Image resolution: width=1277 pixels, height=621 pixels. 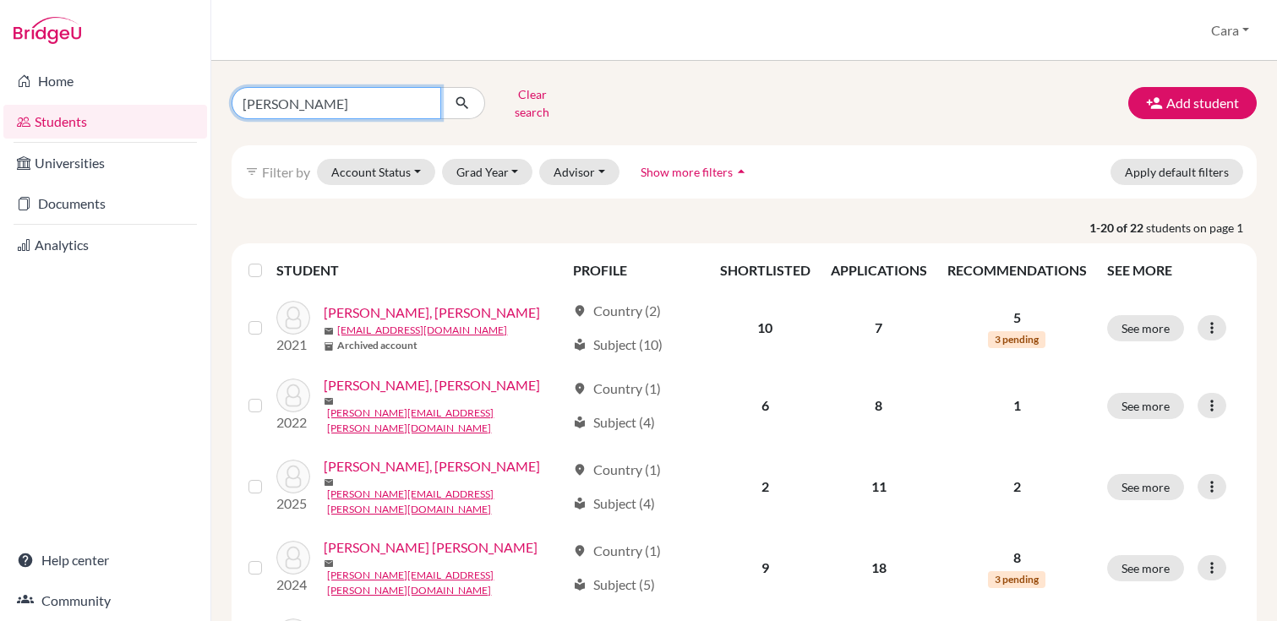 What do you see at coordinates (293, 396) in the screenshot?
I see `img: Amaya Rengifo, Carlos Andrés` at bounding box center [293, 396].